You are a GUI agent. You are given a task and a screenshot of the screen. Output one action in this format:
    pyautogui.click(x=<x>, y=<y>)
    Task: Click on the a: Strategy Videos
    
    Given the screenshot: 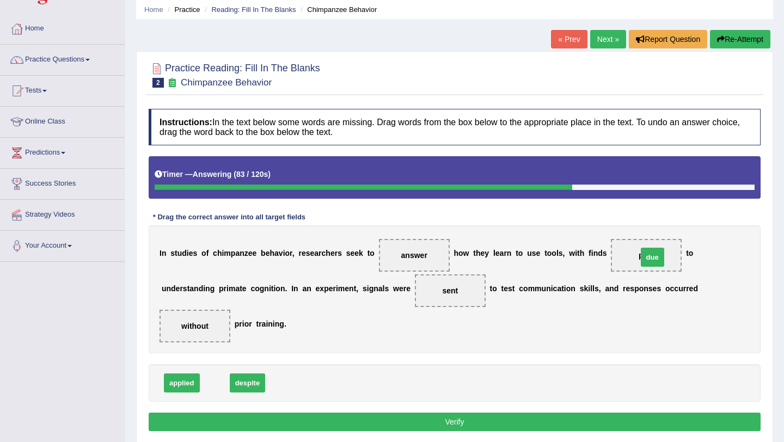 What is the action you would take?
    pyautogui.click(x=63, y=213)
    